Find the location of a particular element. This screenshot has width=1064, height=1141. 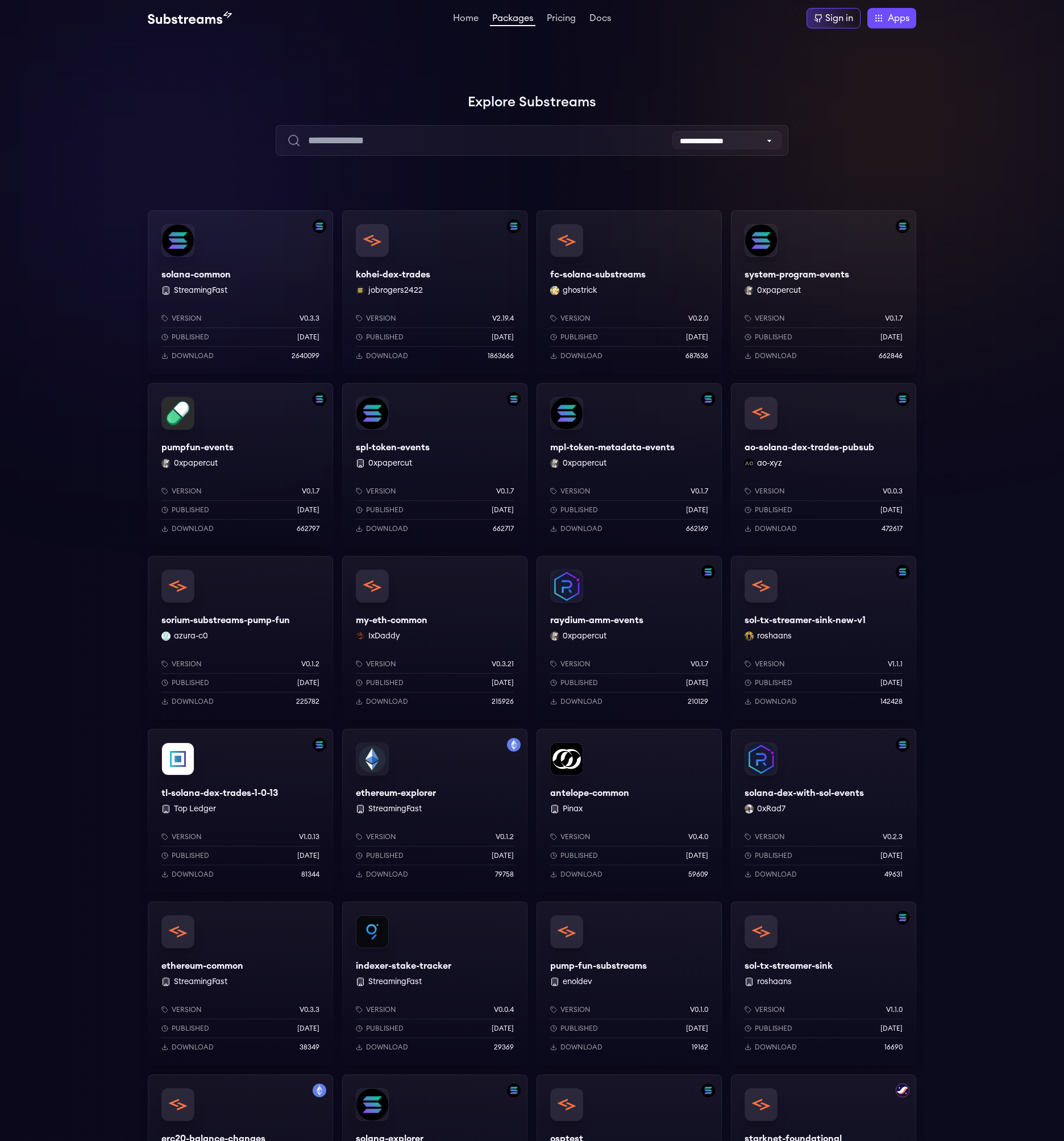

a: Packages is located at coordinates (513, 20).